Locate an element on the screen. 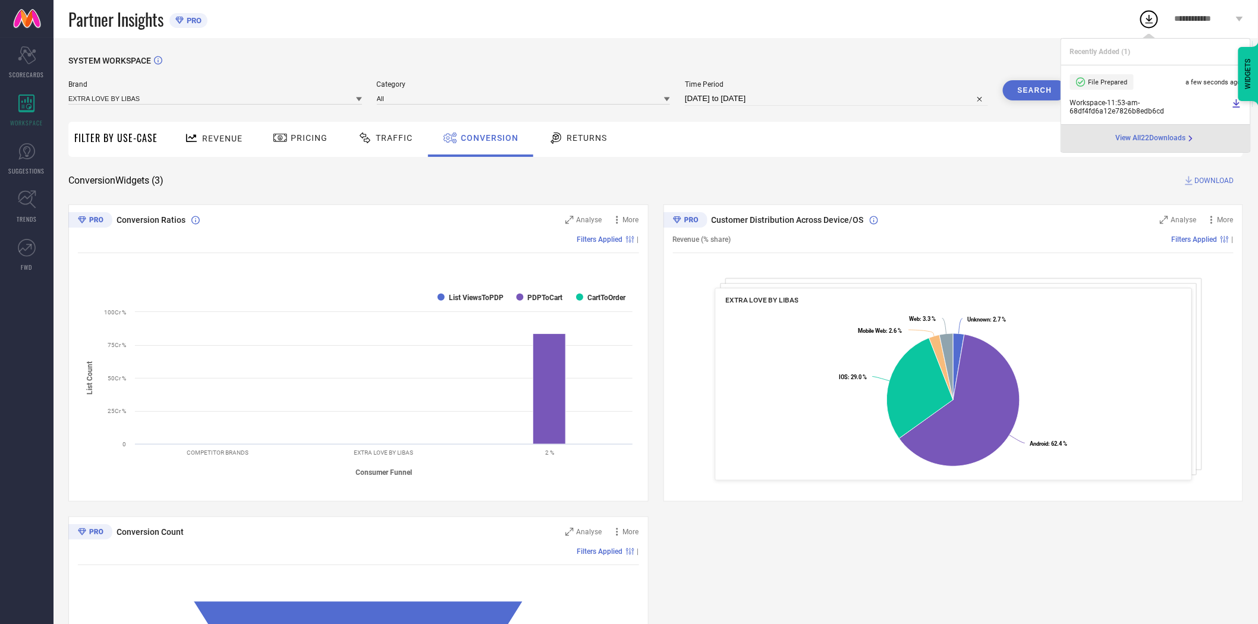 This screenshot has height=624, width=1258. tspan: Unknown is located at coordinates (979, 320).